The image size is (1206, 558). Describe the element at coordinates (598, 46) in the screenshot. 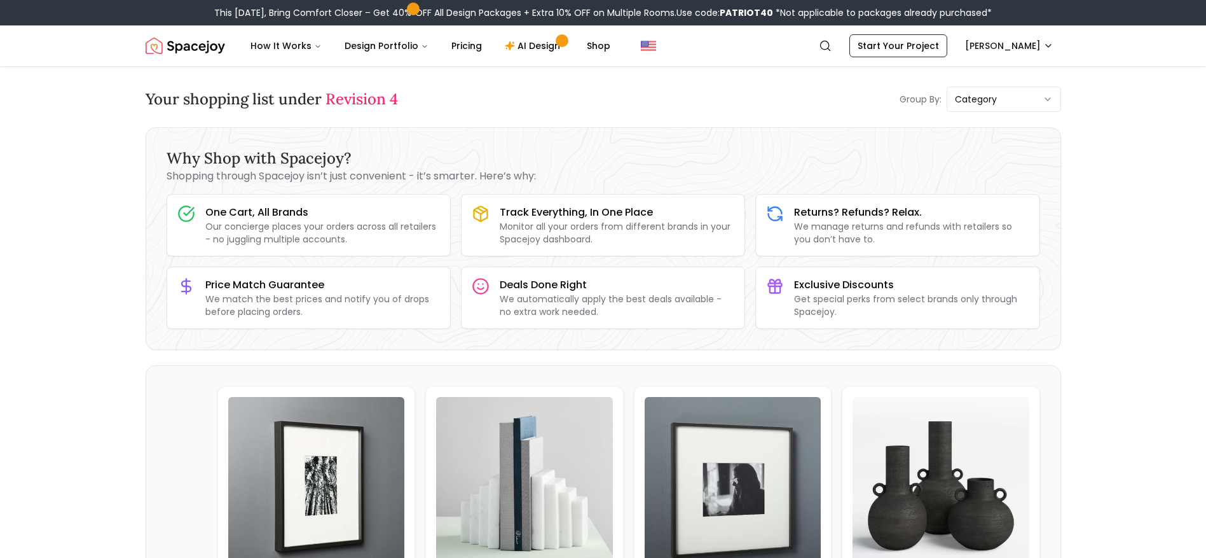

I see `a: Shop` at that location.